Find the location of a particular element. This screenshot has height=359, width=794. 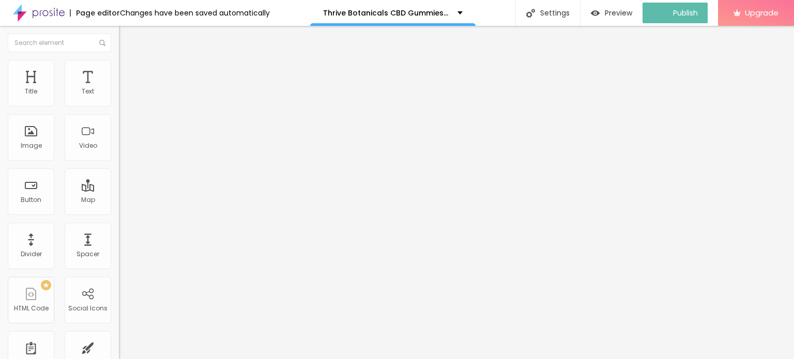

p: Thrive Botanicals CBD Gummies (Official™) - Is It Worth the Hype? is located at coordinates (386, 13).